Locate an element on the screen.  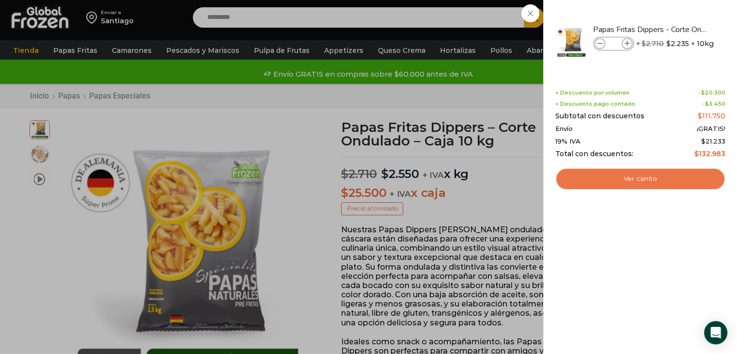
span: × × 10kg is located at coordinates (675, 44).